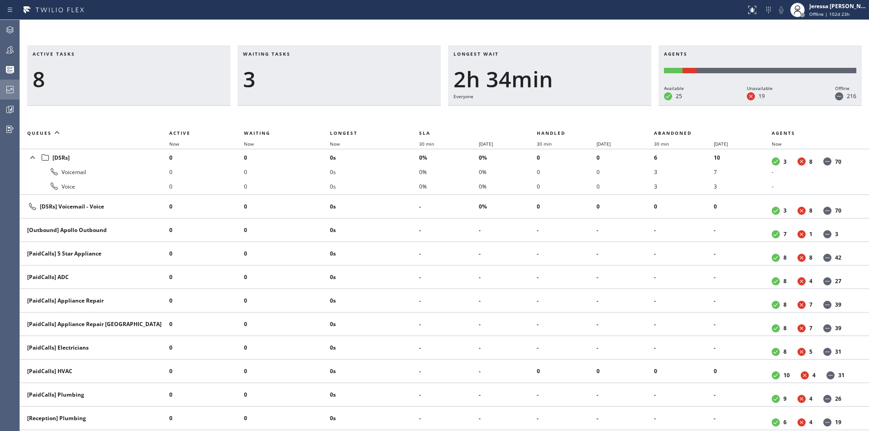 This screenshot has height=431, width=869. What do you see at coordinates (39, 133) in the screenshot?
I see `span: Queues` at bounding box center [39, 133].